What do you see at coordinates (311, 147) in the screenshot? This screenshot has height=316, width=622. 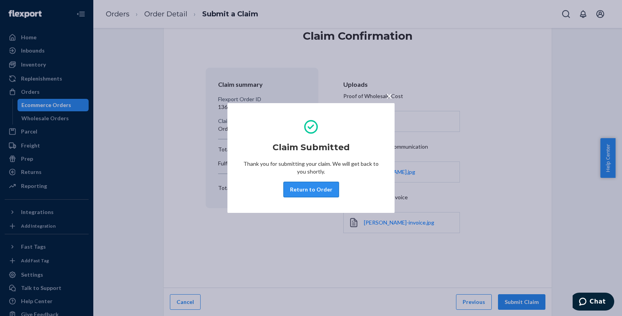 I see `h2: Claim Submitted` at bounding box center [311, 147].